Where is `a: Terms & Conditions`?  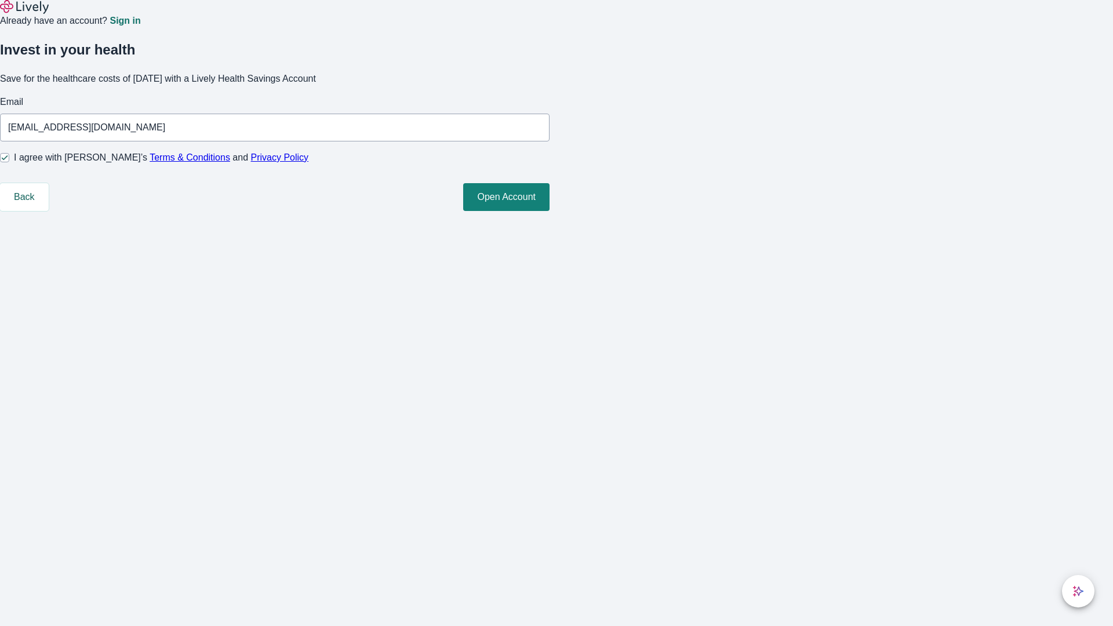 a: Terms & Conditions is located at coordinates (190, 157).